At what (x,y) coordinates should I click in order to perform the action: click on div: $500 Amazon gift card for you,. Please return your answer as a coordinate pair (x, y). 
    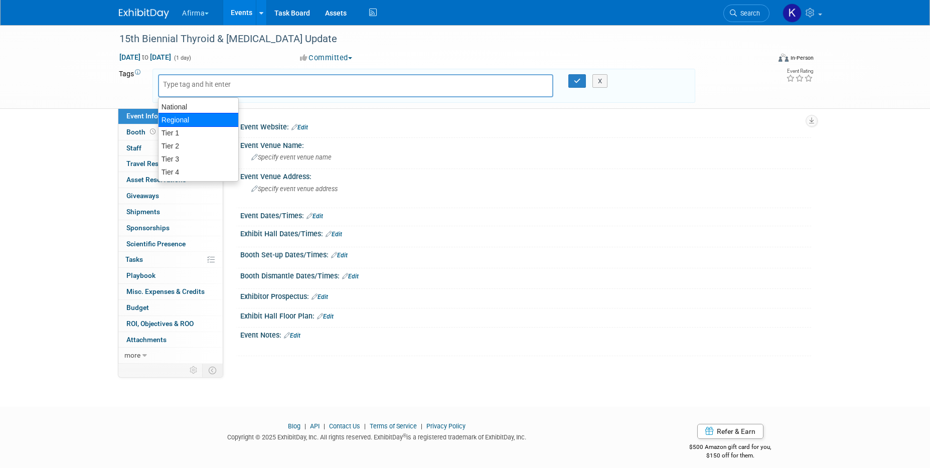
    Looking at the image, I should click on (730, 448).